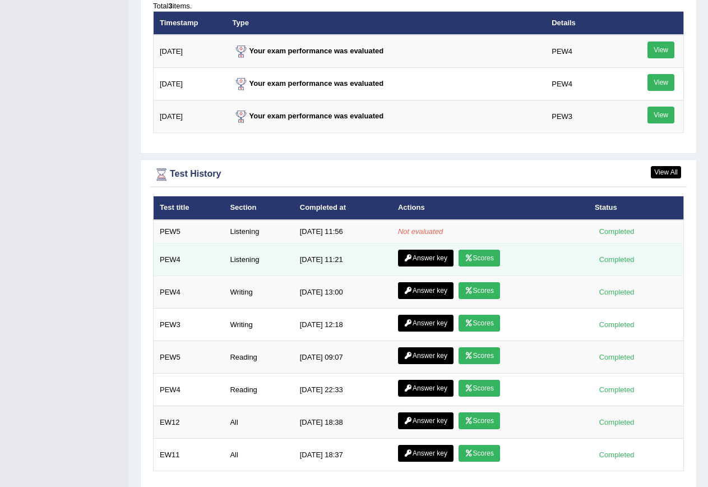 The height and width of the screenshot is (487, 708). Describe the element at coordinates (386, 23) in the screenshot. I see `th: Type` at that location.